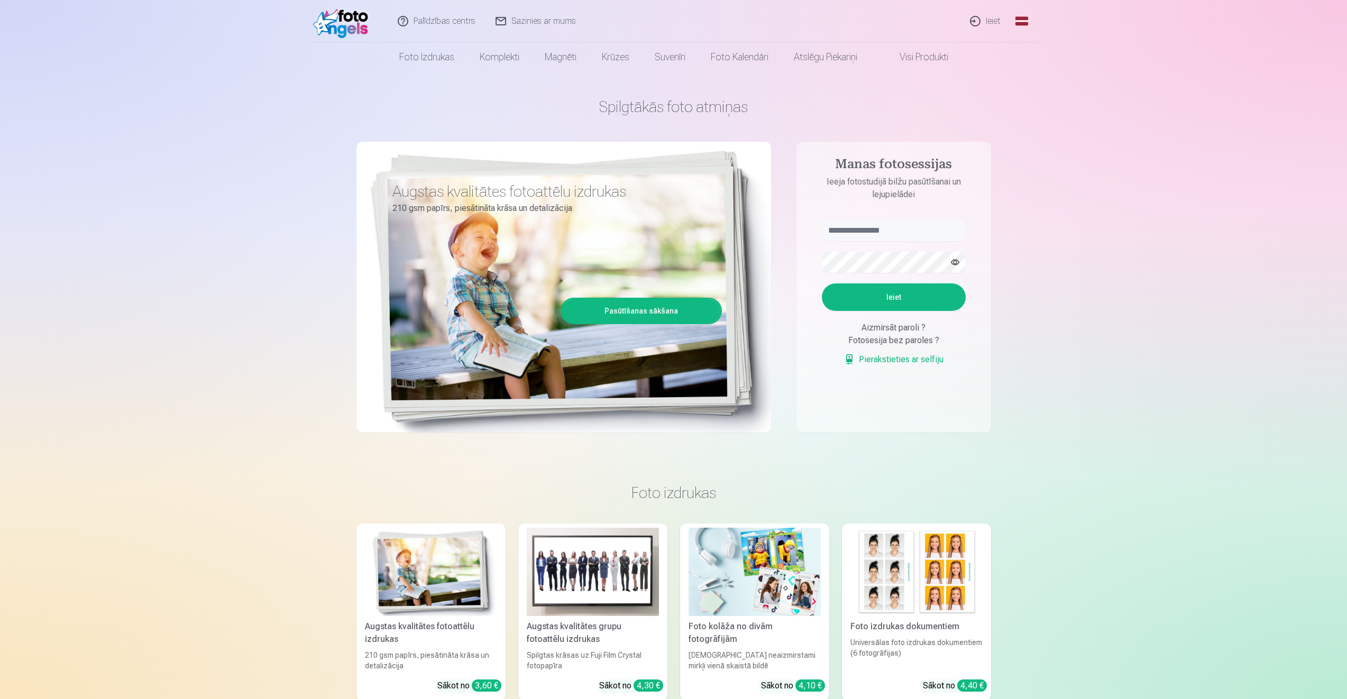  Describe the element at coordinates (894, 360) in the screenshot. I see `a: Pierakstieties ar selfiju` at that location.